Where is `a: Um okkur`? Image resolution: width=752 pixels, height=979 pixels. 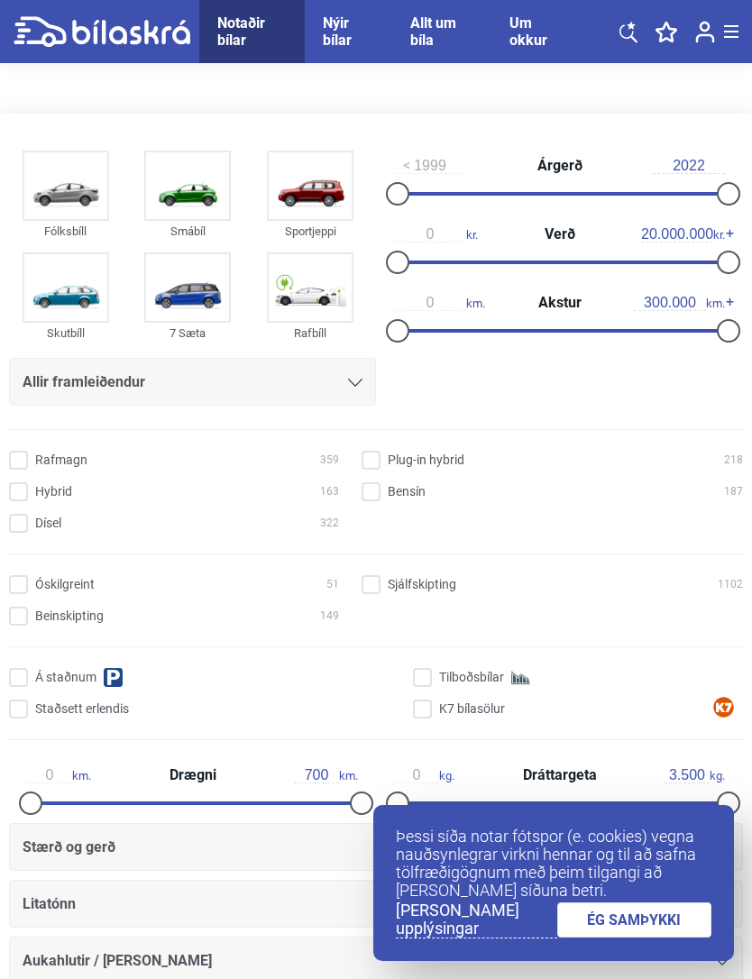 a: Um okkur is located at coordinates (537, 32).